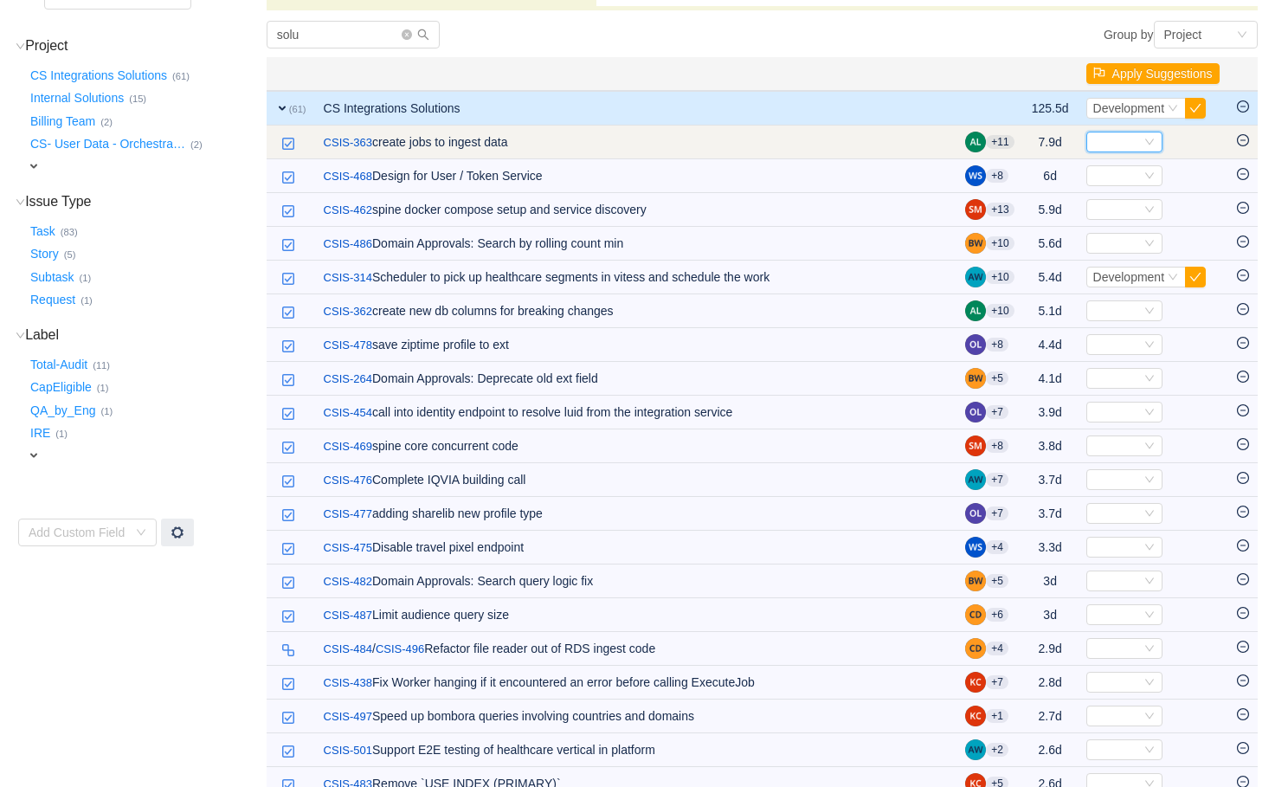  What do you see at coordinates (348, 143) in the screenshot?
I see `a: CSIS-363` at bounding box center [348, 143].